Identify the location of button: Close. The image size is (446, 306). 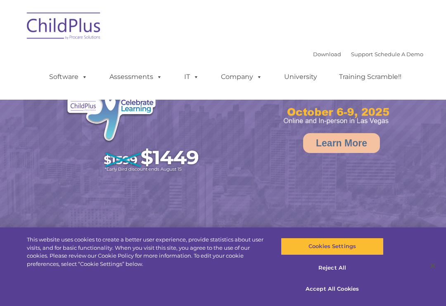
(433, 266).